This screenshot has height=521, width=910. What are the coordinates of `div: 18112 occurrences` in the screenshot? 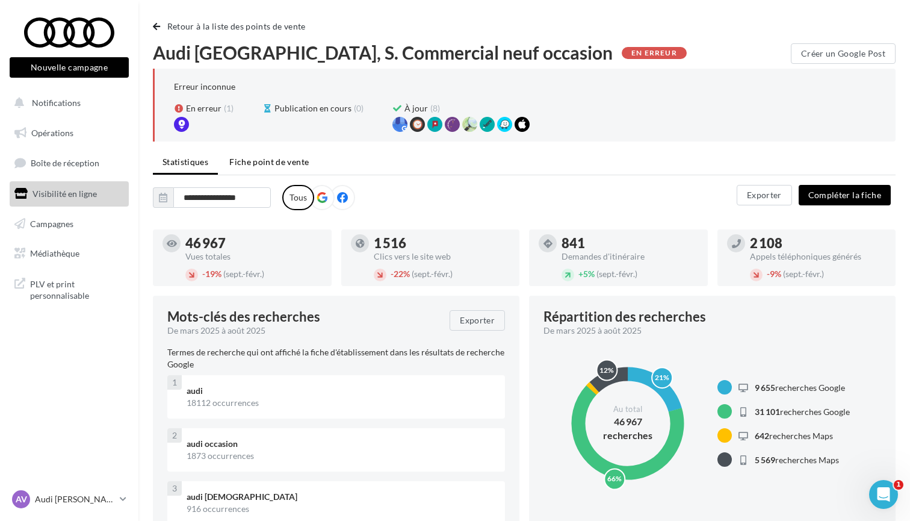 It's located at (341, 403).